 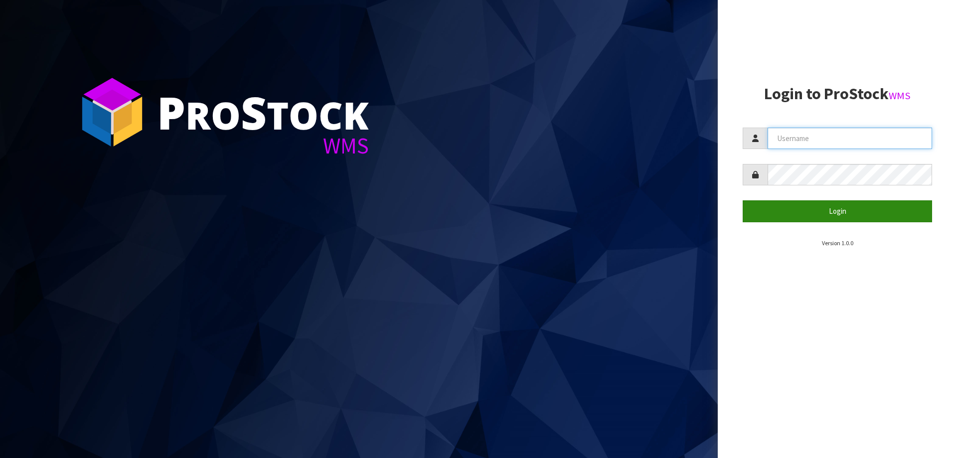 I want to click on small: Version 1.0.0, so click(x=837, y=243).